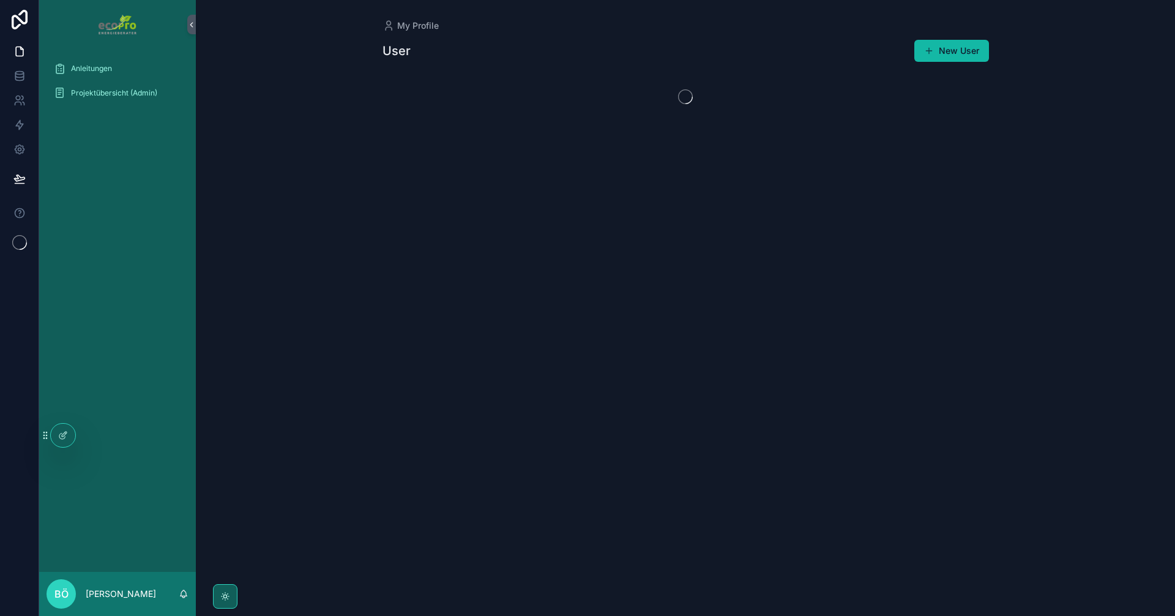 Image resolution: width=1175 pixels, height=616 pixels. Describe the element at coordinates (418, 26) in the screenshot. I see `span: My Profile` at that location.